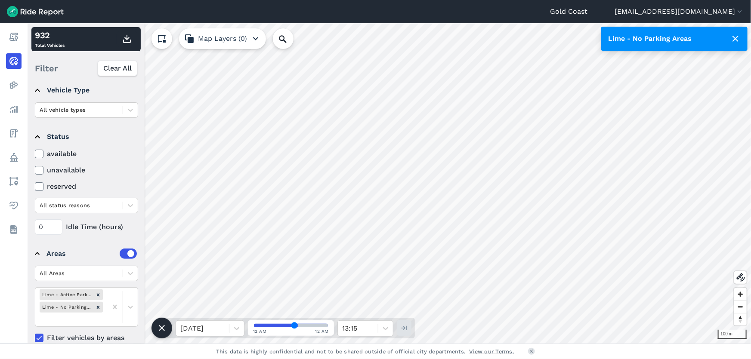  What do you see at coordinates (14, 85) in the screenshot?
I see `a: Heatmaps` at bounding box center [14, 85].